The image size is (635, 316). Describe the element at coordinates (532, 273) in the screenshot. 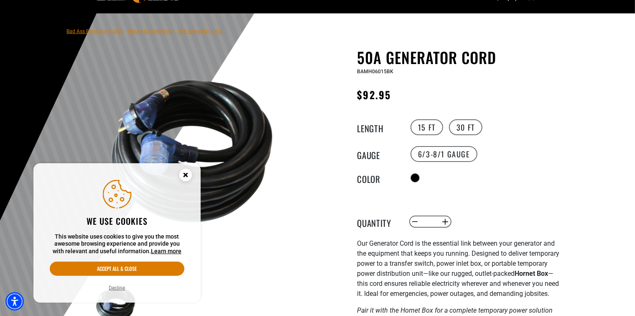

I see `strong: Hornet Box` at that location.